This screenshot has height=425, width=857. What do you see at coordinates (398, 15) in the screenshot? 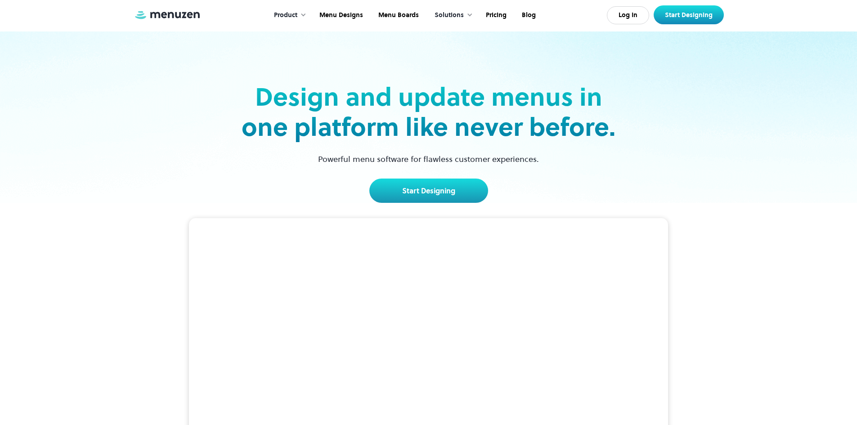
I see `a: Menu Boards` at bounding box center [398, 15].